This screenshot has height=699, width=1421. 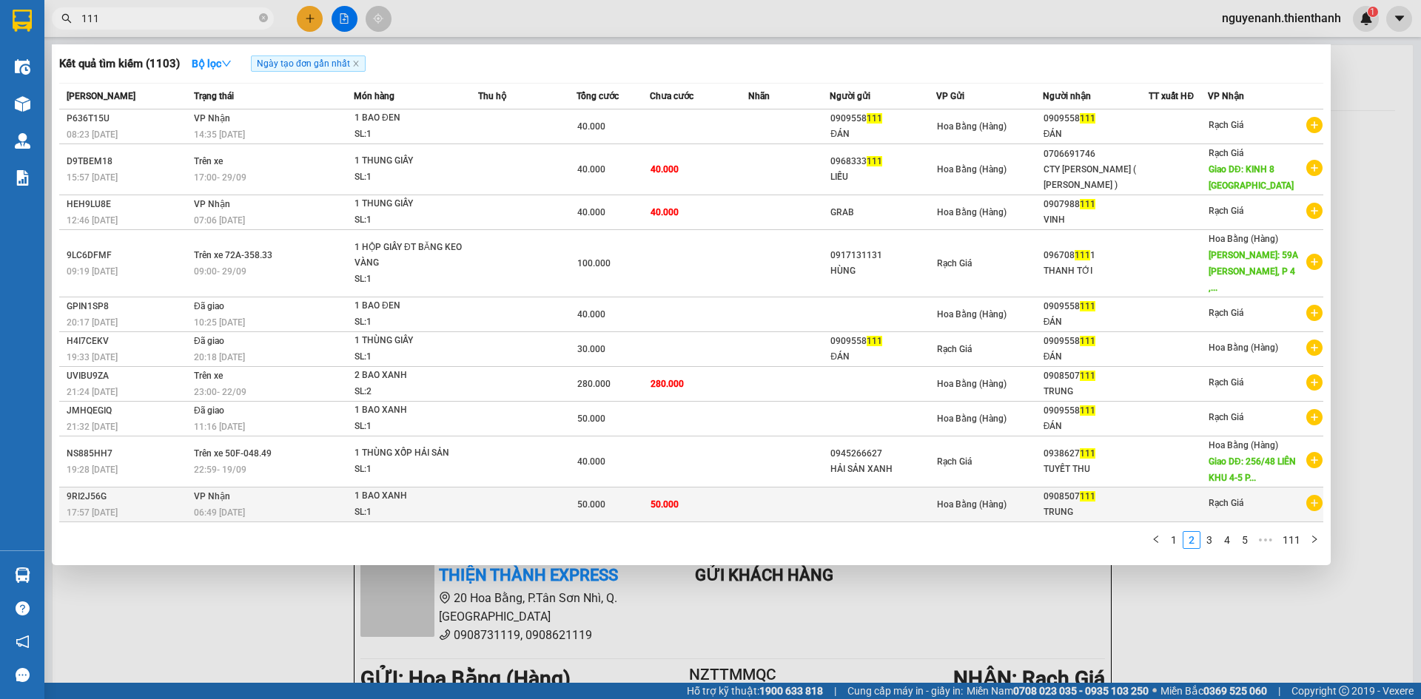 What do you see at coordinates (410, 204) in the screenshot?
I see `div: 1 THUNG GIẤY` at bounding box center [410, 204].